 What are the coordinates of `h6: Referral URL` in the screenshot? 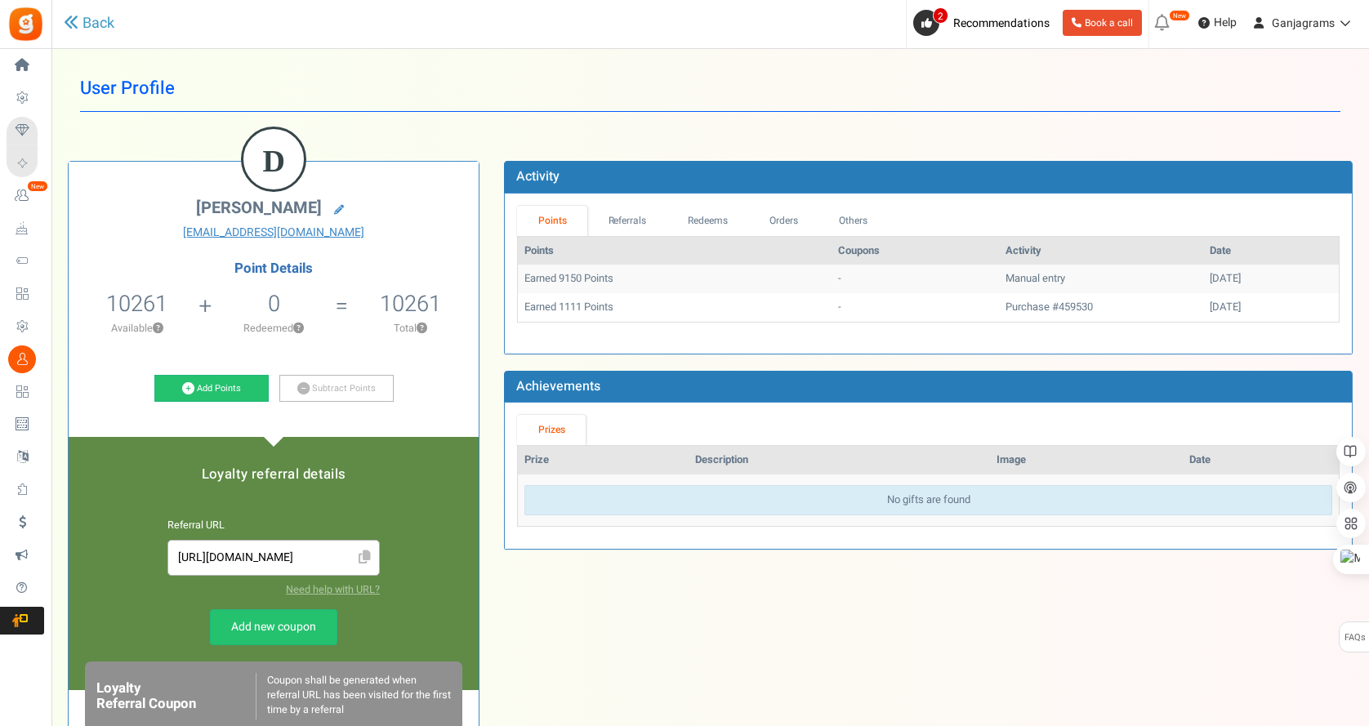 It's located at (274, 526).